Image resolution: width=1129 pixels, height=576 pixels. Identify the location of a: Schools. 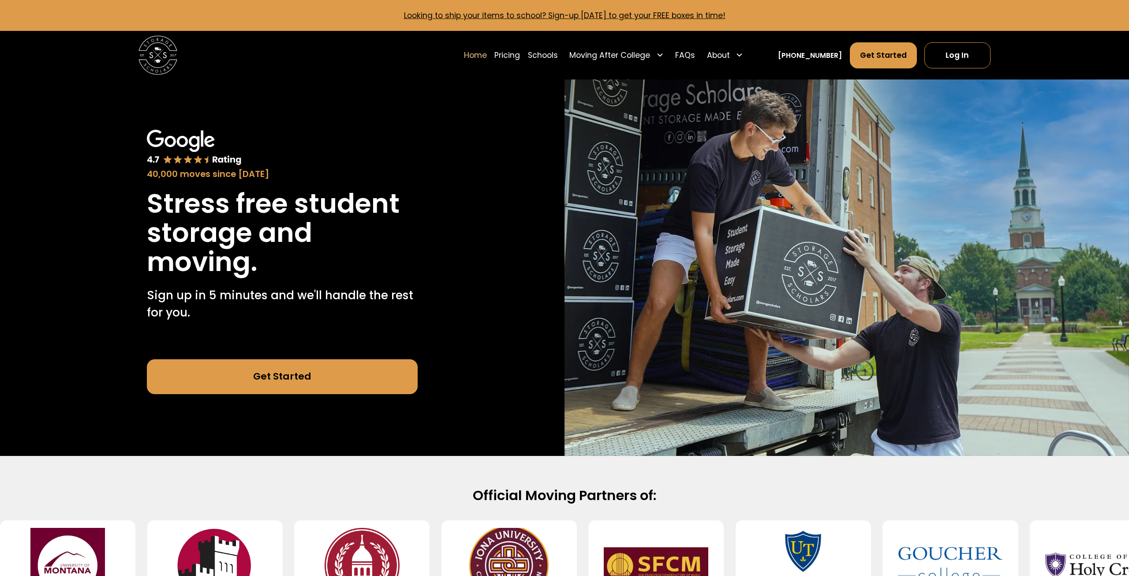
(543, 55).